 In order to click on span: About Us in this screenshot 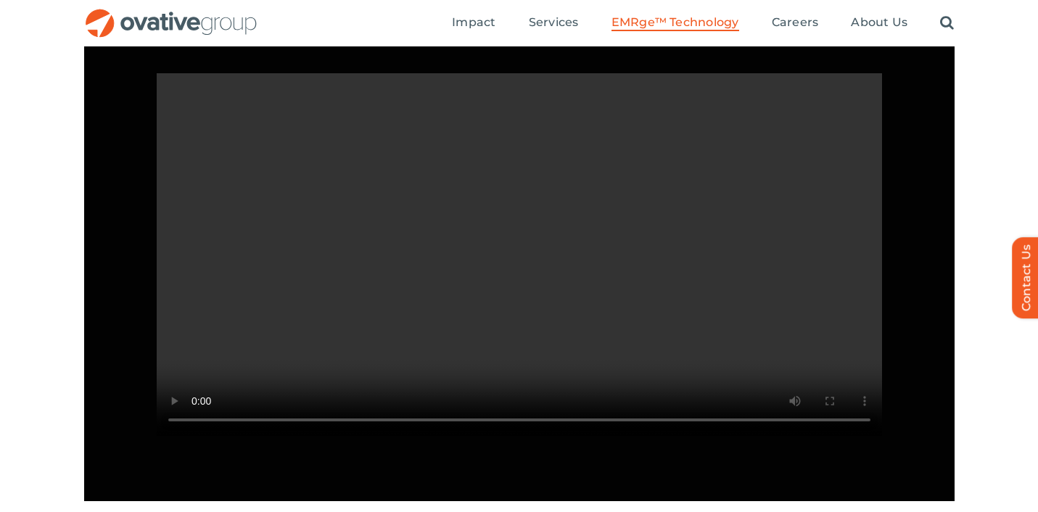, I will do `click(879, 22)`.